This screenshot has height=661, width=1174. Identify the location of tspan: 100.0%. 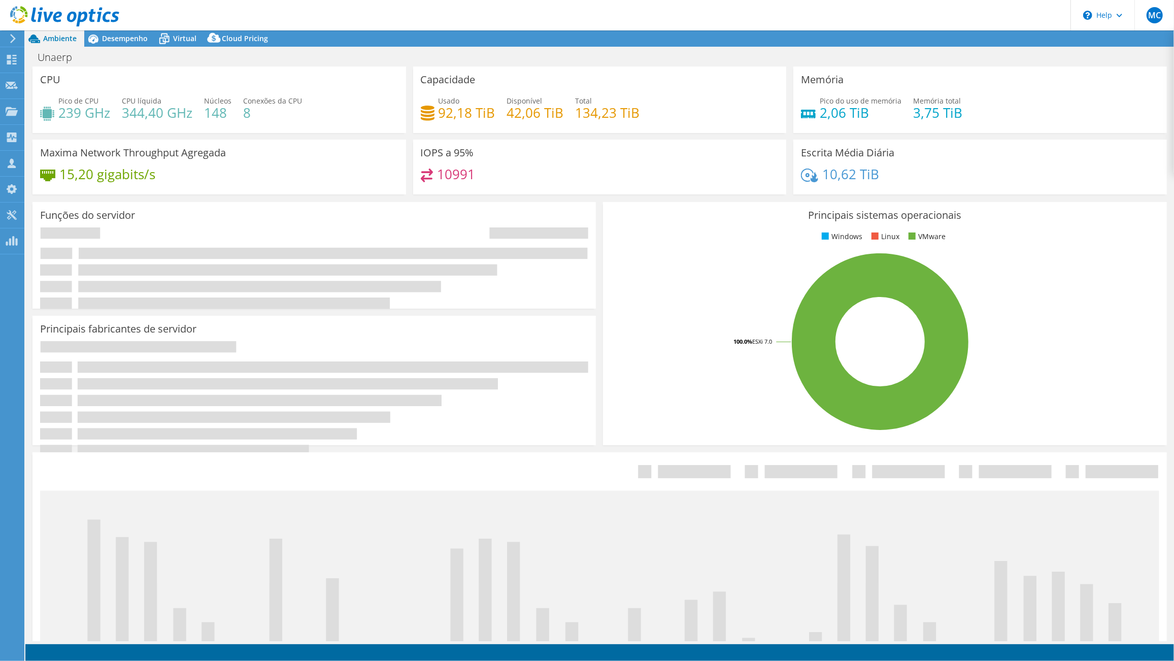
(743, 341).